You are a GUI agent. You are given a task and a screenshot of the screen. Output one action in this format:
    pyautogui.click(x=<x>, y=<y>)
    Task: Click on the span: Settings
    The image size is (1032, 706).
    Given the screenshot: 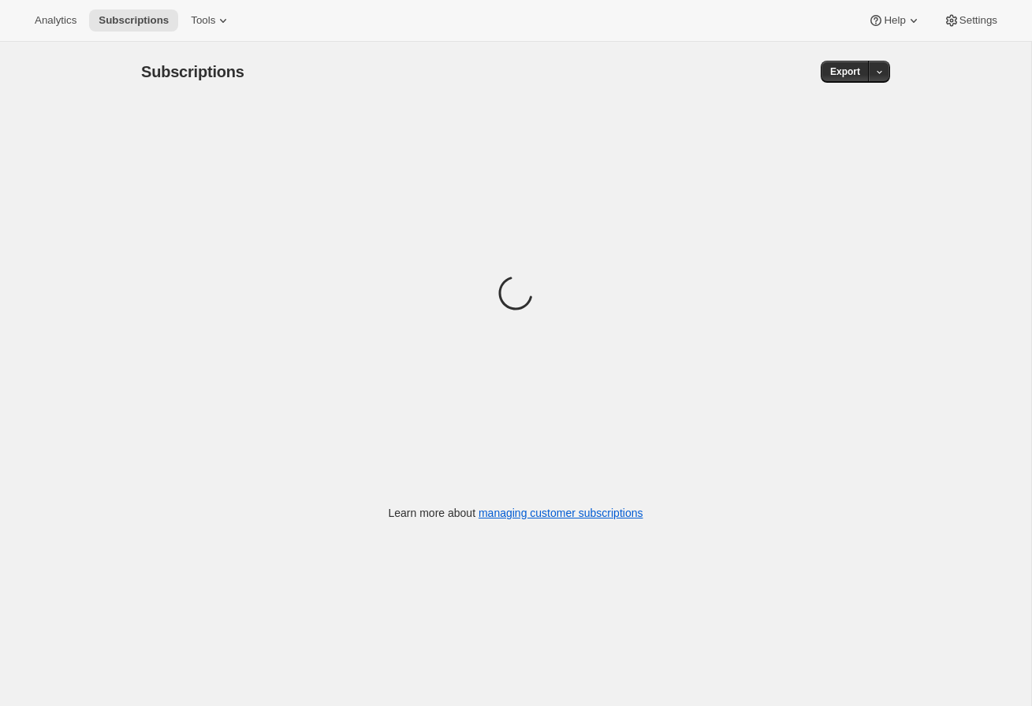 What is the action you would take?
    pyautogui.click(x=978, y=20)
    